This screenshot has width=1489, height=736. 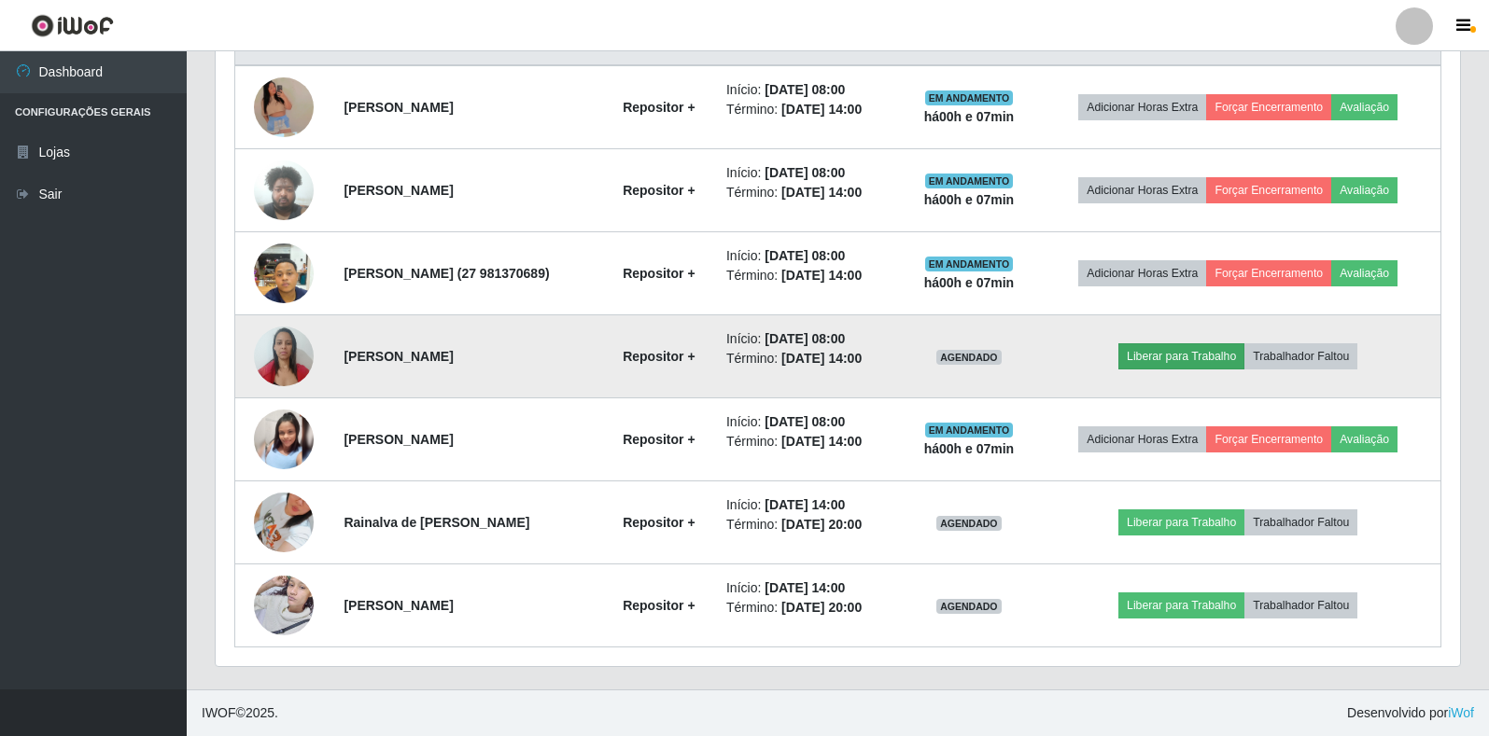 What do you see at coordinates (1461, 713) in the screenshot?
I see `a: iWof` at bounding box center [1461, 713].